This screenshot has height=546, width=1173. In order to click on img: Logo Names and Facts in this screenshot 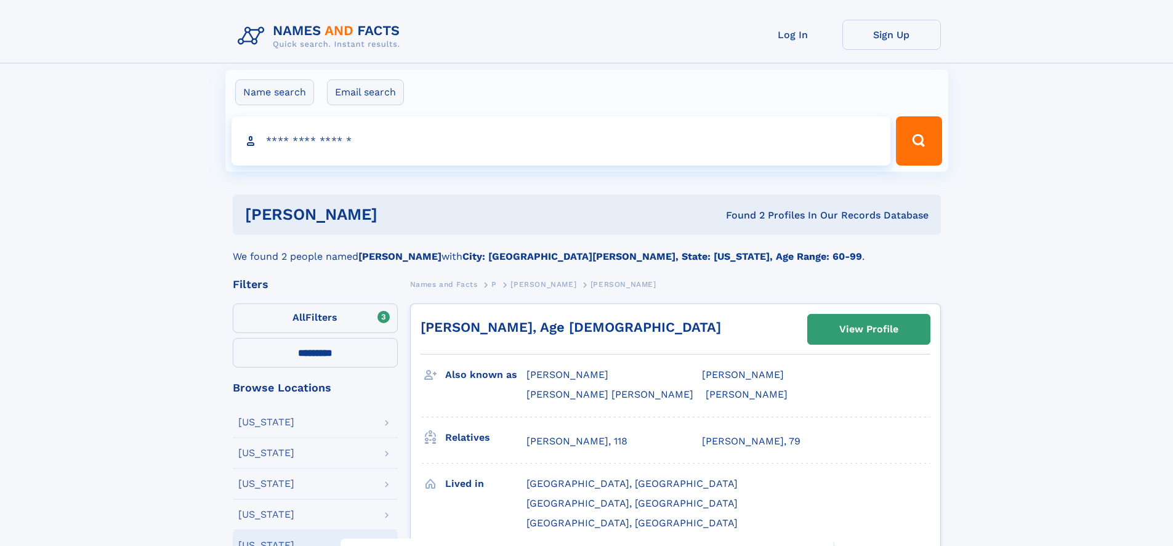, I will do `click(321, 36)`.